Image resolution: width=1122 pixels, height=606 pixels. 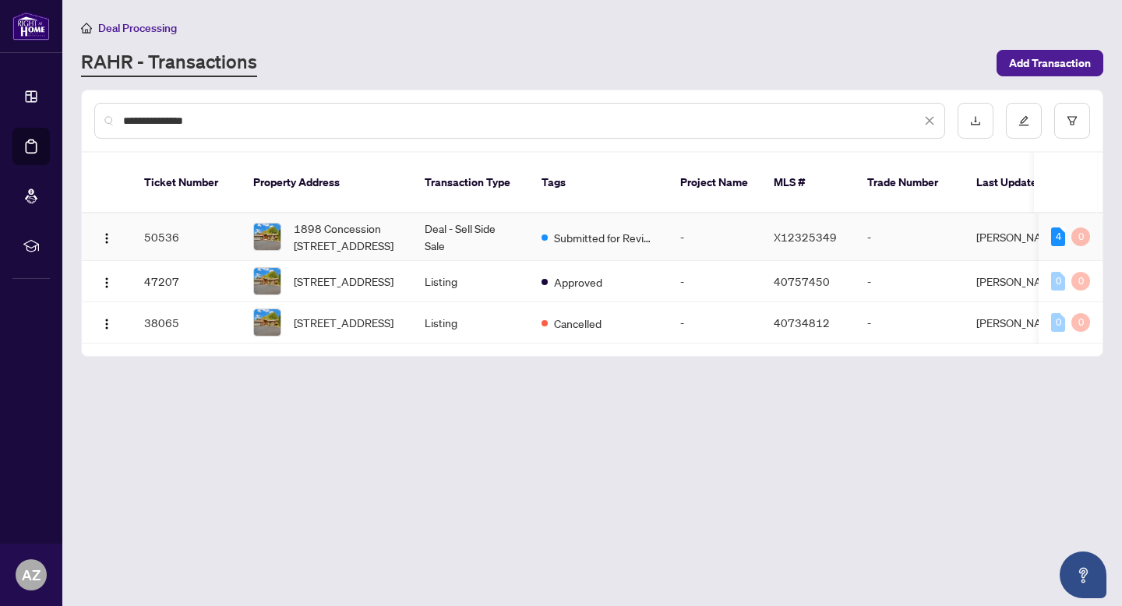 I want to click on span: 40757450, so click(x=801, y=281).